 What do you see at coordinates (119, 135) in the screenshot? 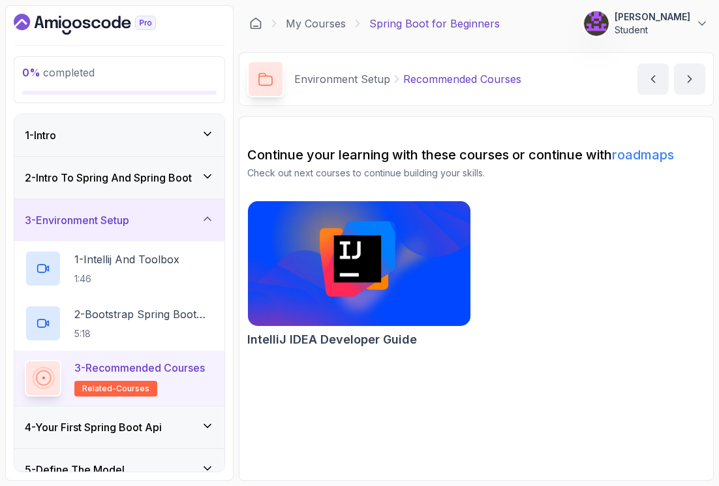
I see `button: 1-Intro` at bounding box center [119, 135].